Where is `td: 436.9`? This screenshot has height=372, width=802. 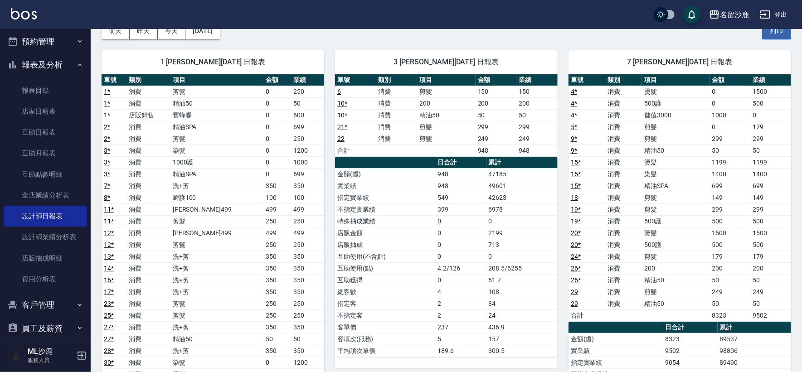 td: 436.9 is located at coordinates (522, 327).